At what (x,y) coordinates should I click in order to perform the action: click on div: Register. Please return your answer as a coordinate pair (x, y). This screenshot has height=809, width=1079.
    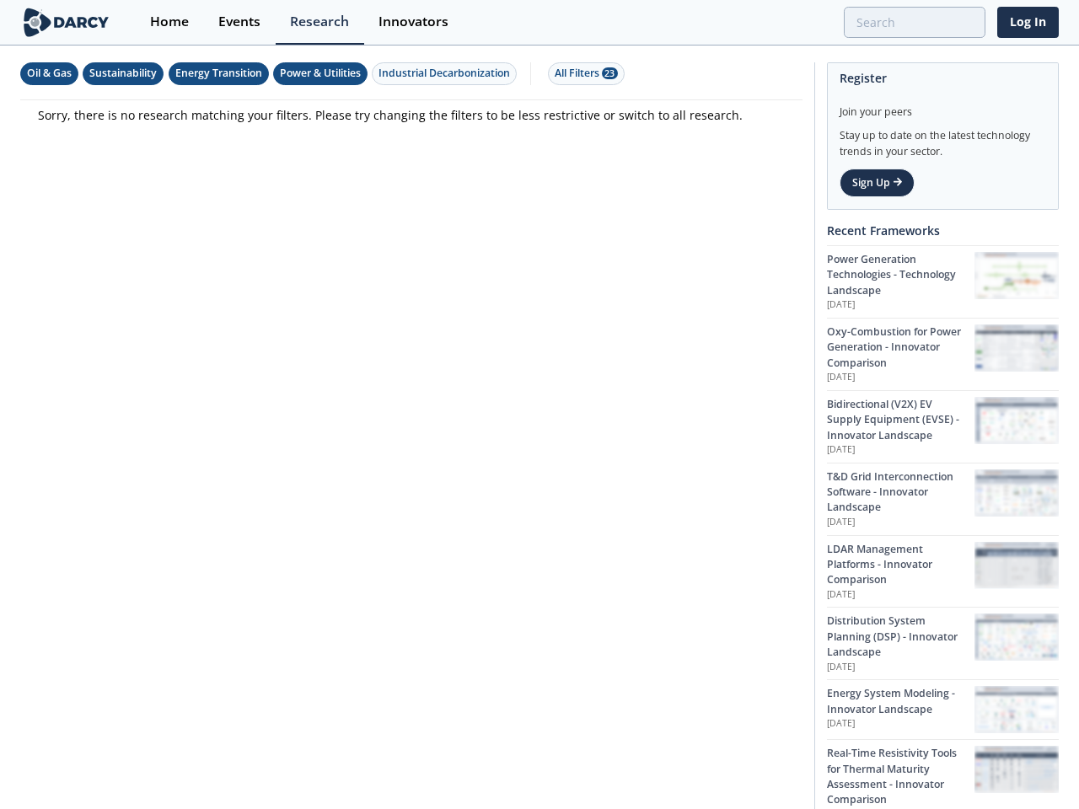
    Looking at the image, I should click on (942, 78).